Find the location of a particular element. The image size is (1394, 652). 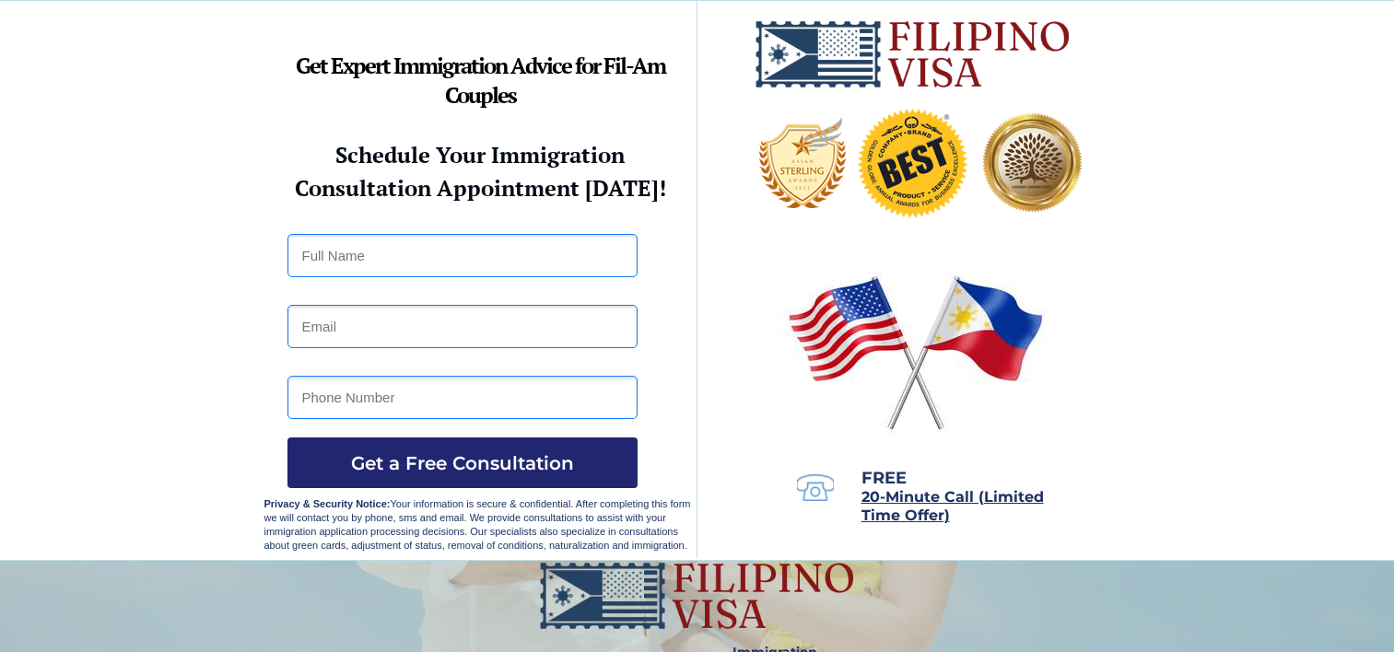

strong: Get Expert Immigration Advice for Fil-Am Couples is located at coordinates (480, 80).